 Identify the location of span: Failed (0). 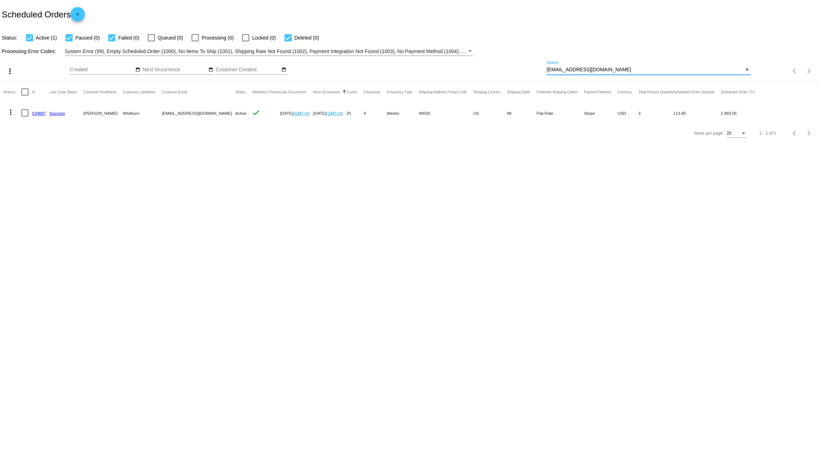
(129, 38).